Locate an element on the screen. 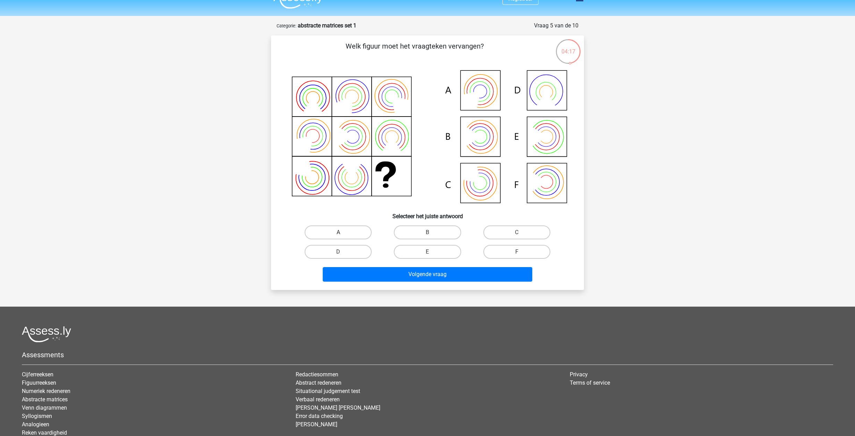 This screenshot has width=855, height=436. button: Volgende vraag is located at coordinates (427, 274).